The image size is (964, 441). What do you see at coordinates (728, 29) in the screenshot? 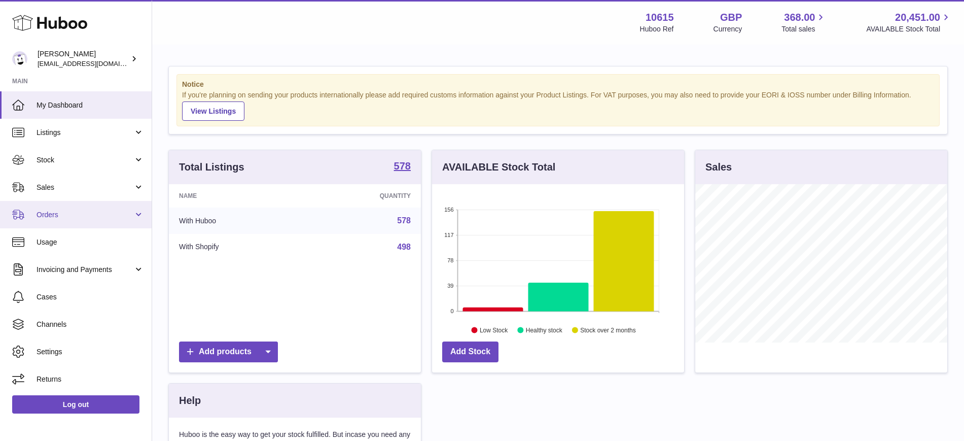
I see `div: Currency` at bounding box center [728, 29].